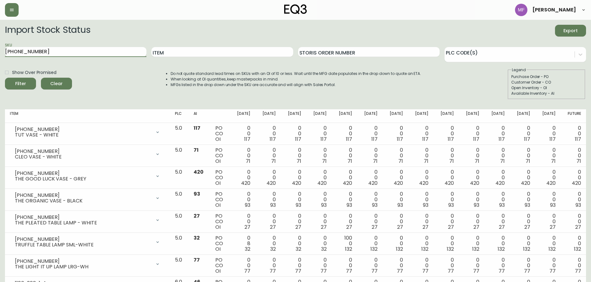  What do you see at coordinates (518, 70) in the screenshot?
I see `legend: Legend` at bounding box center [518, 70].